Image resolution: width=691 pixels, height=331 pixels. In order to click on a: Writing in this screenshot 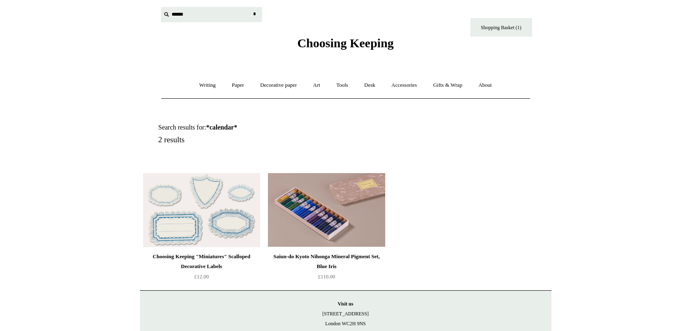, I will do `click(207, 85)`.